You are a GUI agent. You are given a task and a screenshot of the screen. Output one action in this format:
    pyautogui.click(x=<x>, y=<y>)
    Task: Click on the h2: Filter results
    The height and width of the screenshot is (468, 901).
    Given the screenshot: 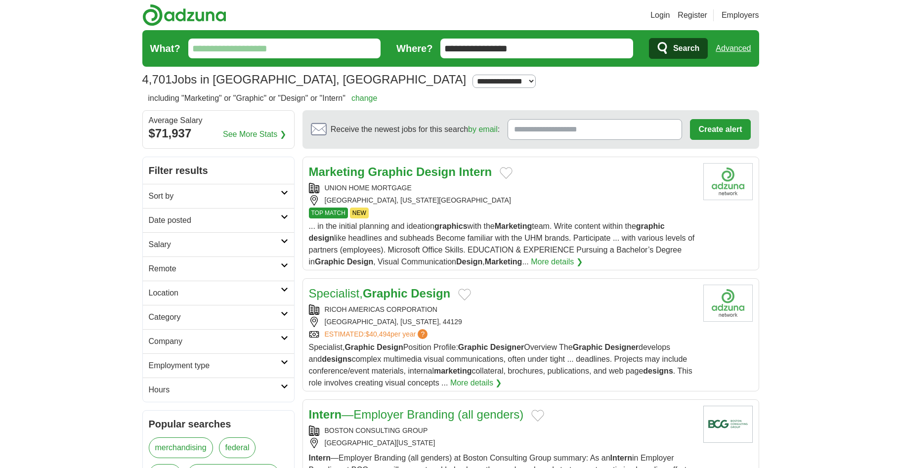 What is the action you would take?
    pyautogui.click(x=219, y=171)
    